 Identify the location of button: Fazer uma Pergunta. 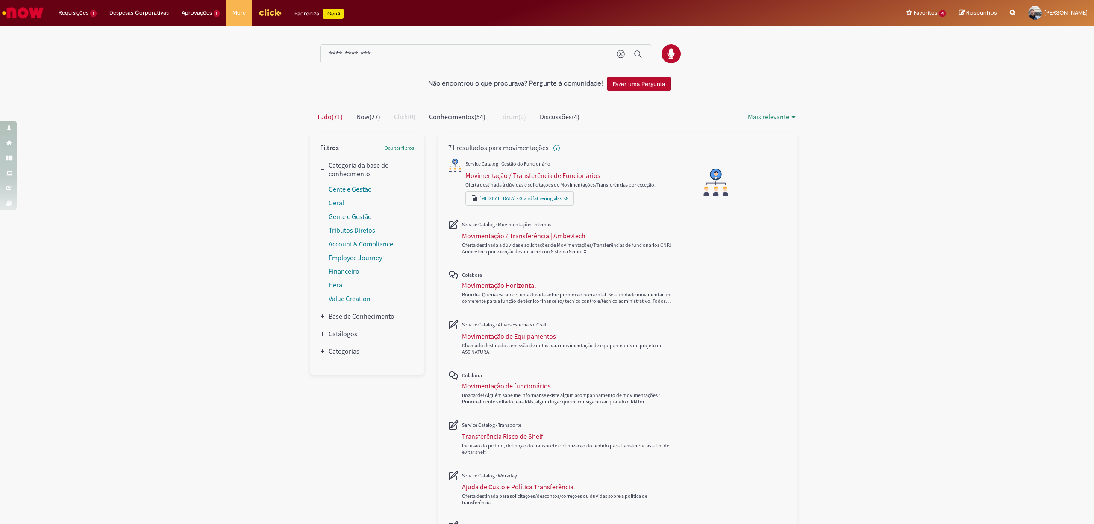
(639, 84).